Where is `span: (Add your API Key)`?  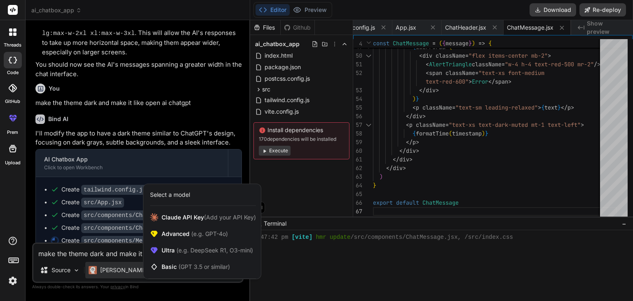
span: (Add your API Key) is located at coordinates (230, 217).